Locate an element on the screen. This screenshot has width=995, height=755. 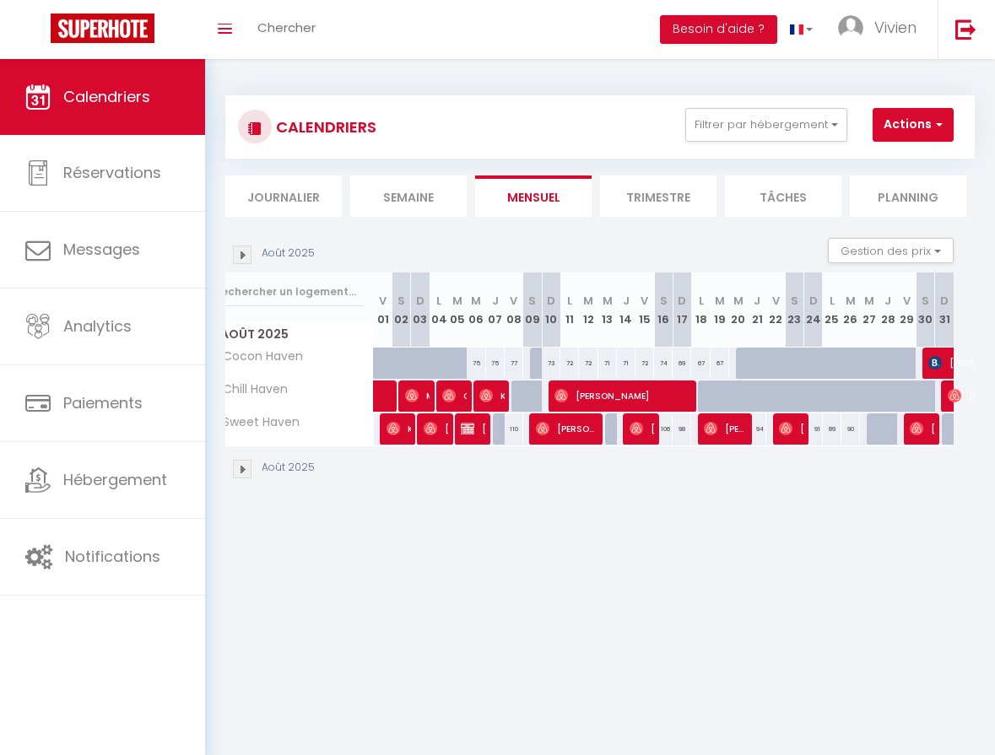
div: 89 is located at coordinates (832, 429).